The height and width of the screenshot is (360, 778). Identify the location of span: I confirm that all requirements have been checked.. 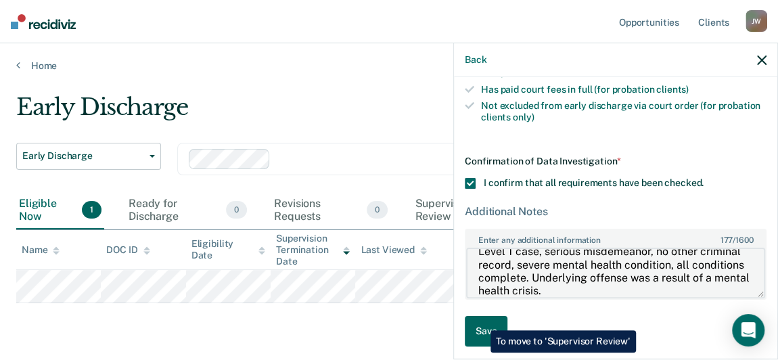
(593, 183).